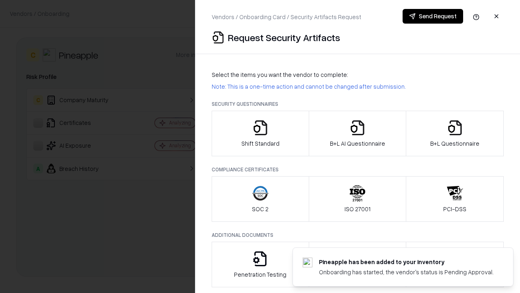 The width and height of the screenshot is (520, 293). I want to click on p: PCI-DSS, so click(455, 208).